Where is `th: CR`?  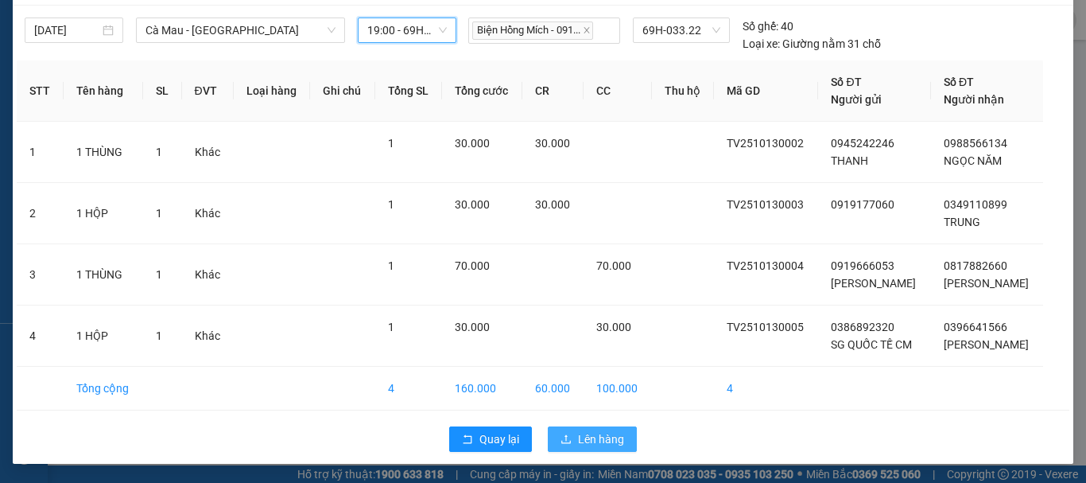 th: CR is located at coordinates (553, 91).